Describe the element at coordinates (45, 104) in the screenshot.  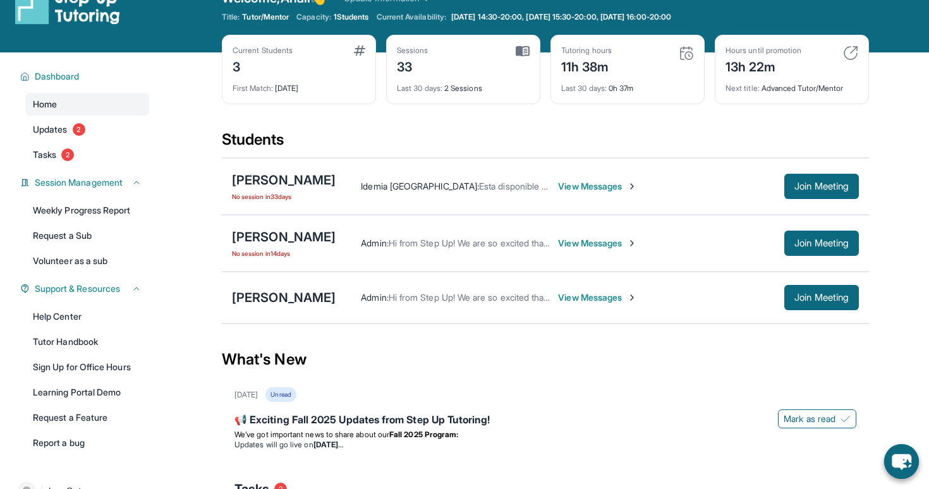
I see `span: Home` at that location.